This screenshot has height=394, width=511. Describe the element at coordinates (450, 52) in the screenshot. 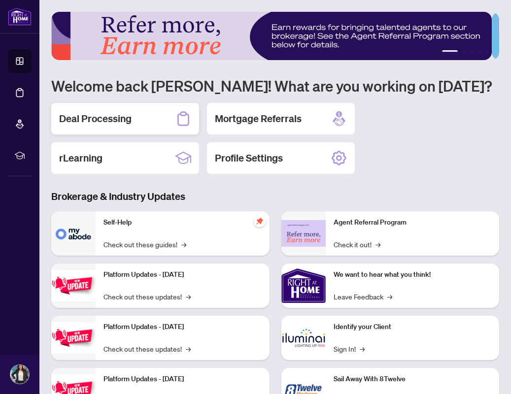

I see `button: 1` at that location.